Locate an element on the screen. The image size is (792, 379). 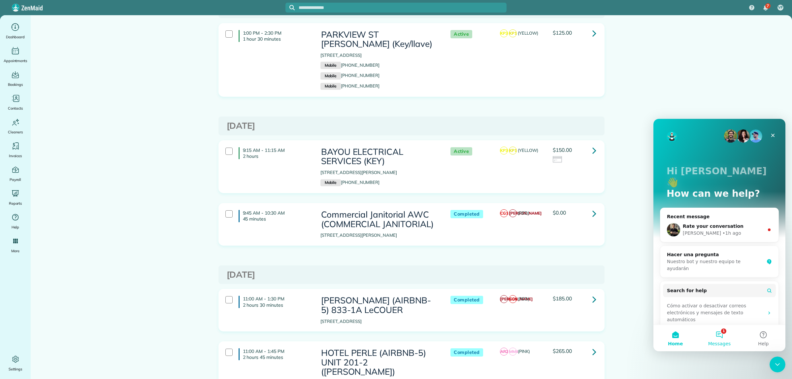
span: Reports is located at coordinates (16, 203).